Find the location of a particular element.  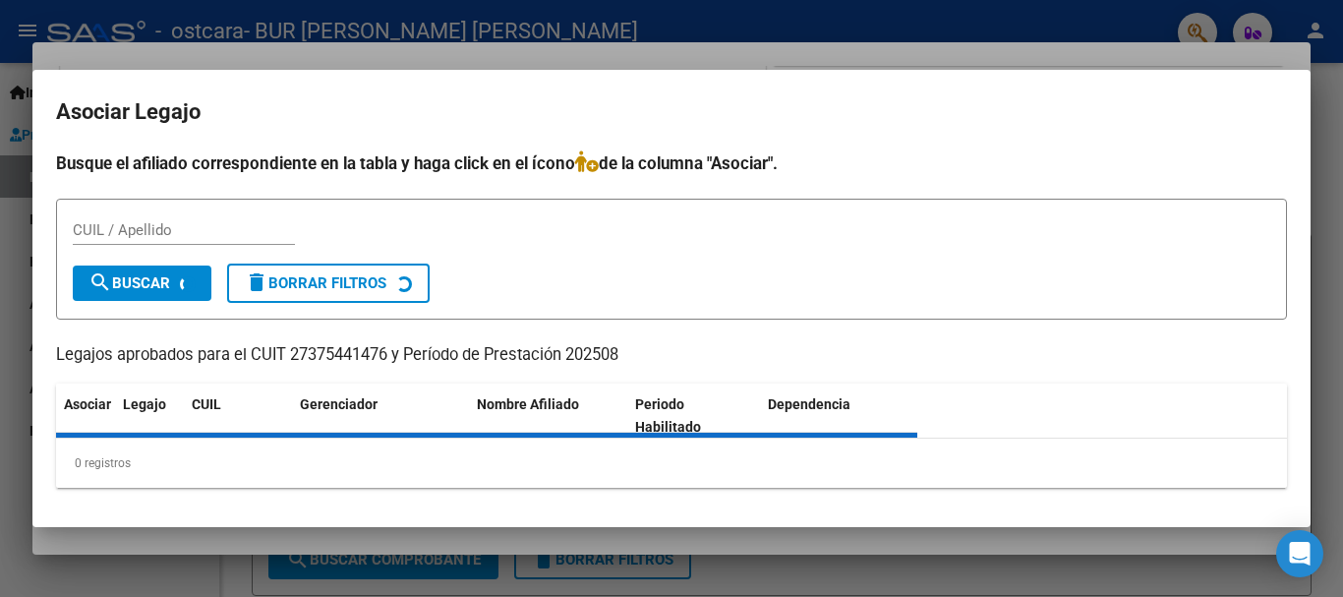

div: 0 registros is located at coordinates (672, 463).